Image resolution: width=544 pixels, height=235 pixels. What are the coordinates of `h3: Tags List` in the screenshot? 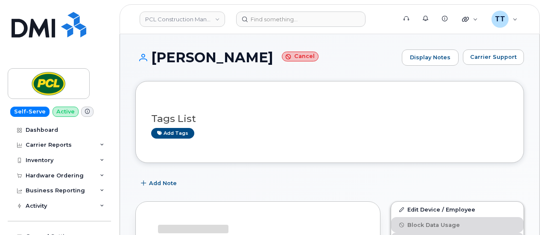 It's located at (330, 119).